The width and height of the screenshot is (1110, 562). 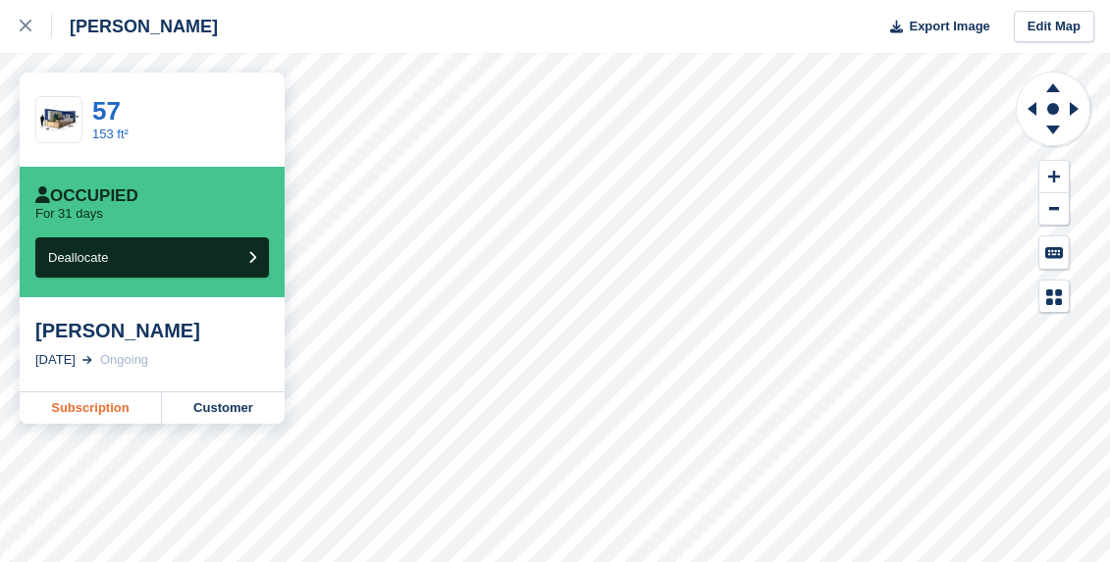 What do you see at coordinates (152, 257) in the screenshot?
I see `button: Deallocate` at bounding box center [152, 257].